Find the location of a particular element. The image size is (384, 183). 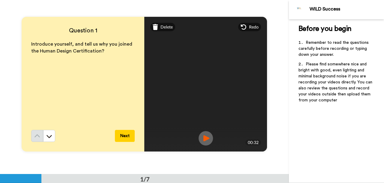

div: Redo is located at coordinates (250, 27).